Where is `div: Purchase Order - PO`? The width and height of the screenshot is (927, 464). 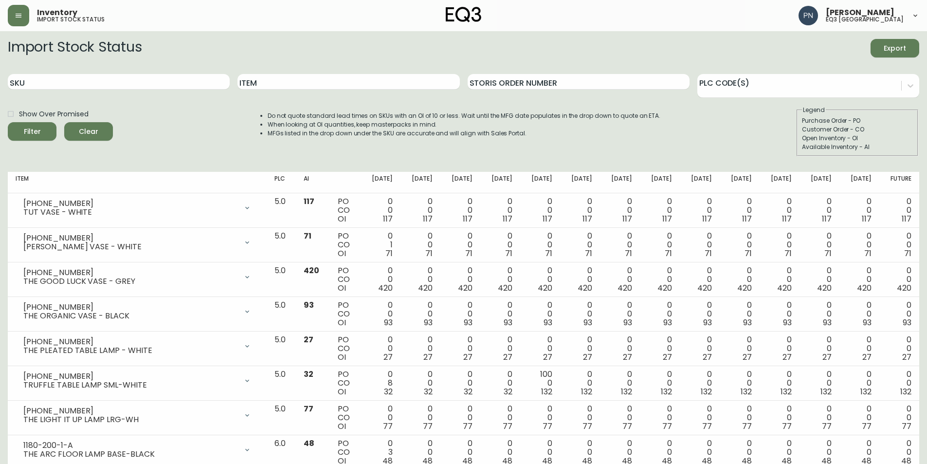
div: Purchase Order - PO is located at coordinates (858, 121).